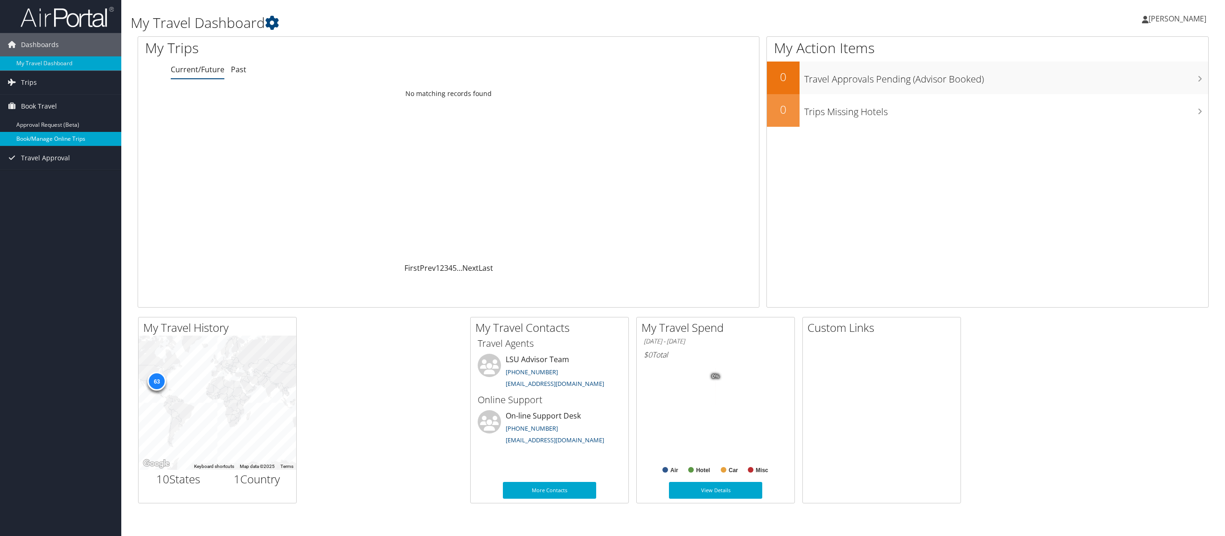 The width and height of the screenshot is (1225, 536). Describe the element at coordinates (319, 48) in the screenshot. I see `h1: My Trips` at that location.